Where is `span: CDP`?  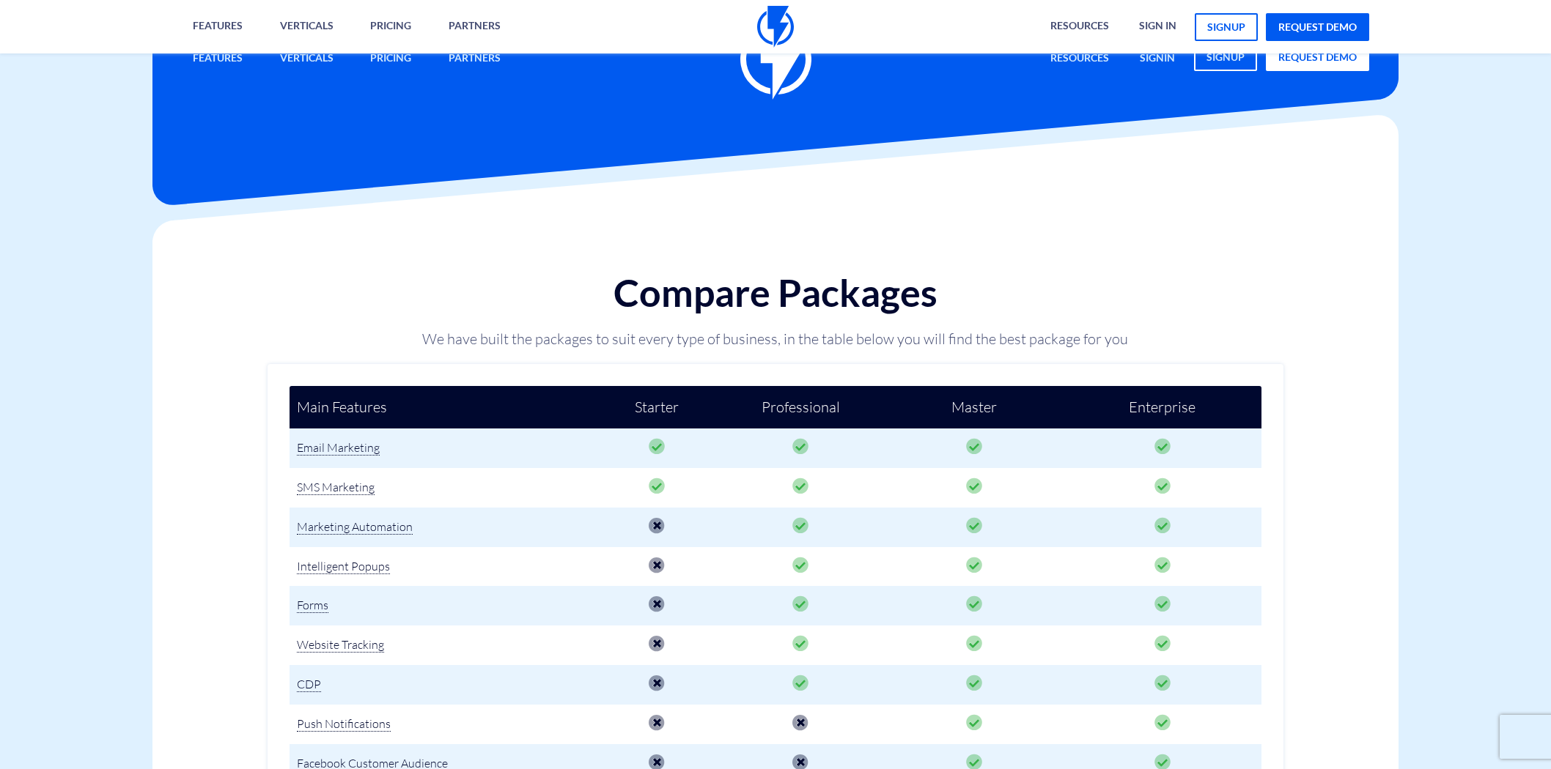 span: CDP is located at coordinates (309, 684).